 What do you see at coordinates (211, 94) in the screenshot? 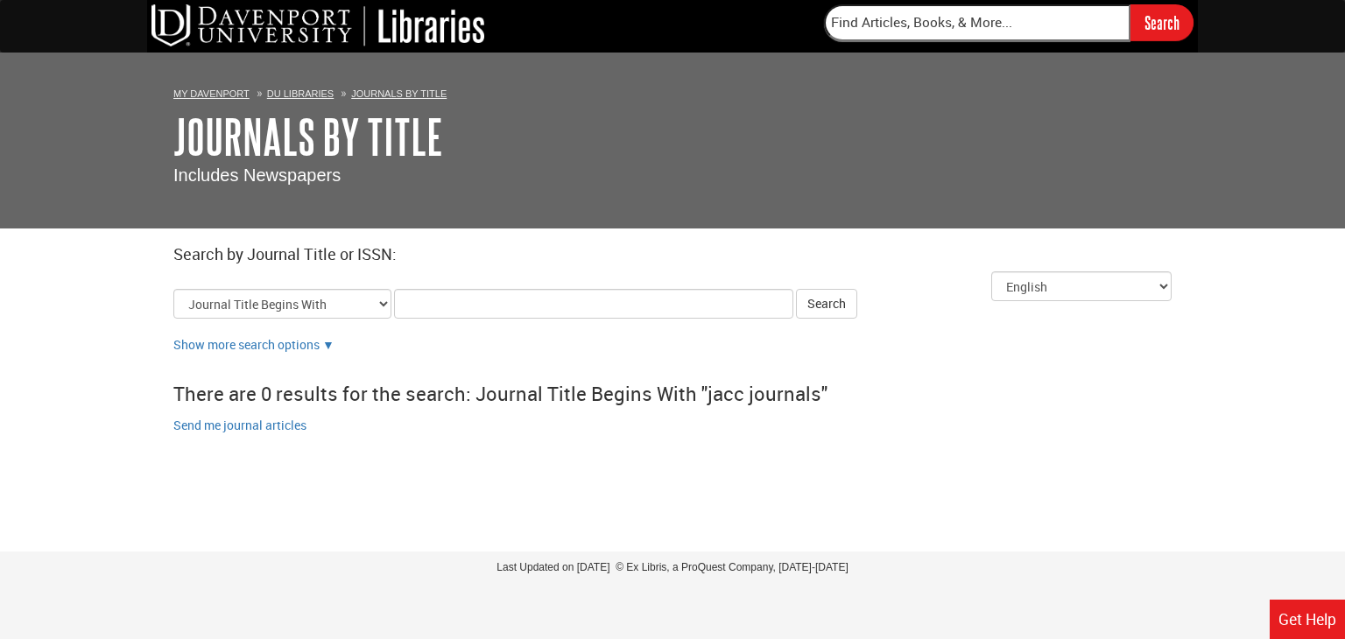
I see `a: My Davenport` at bounding box center [211, 94].